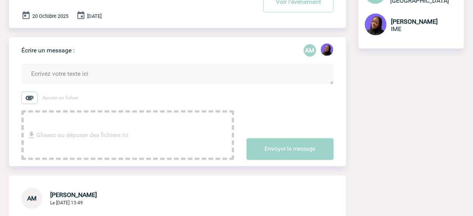 Image resolution: width=473 pixels, height=216 pixels. I want to click on div: Aurélie MORO, so click(310, 51).